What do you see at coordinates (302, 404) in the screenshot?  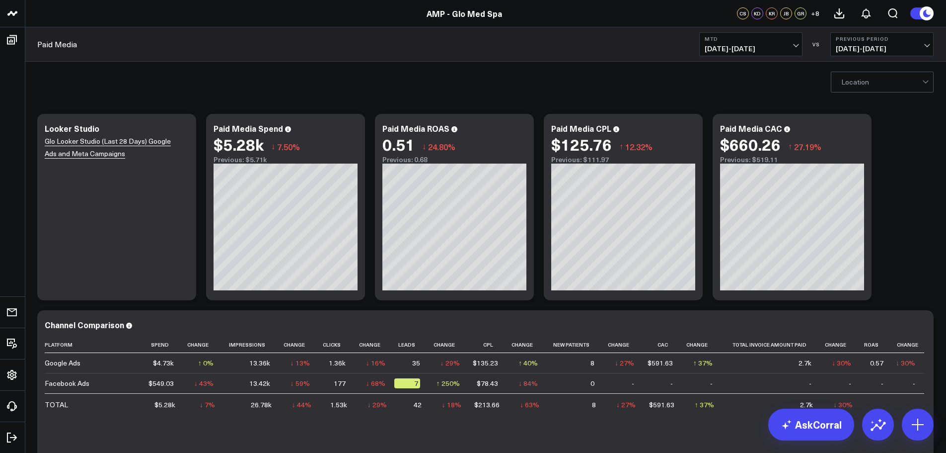 I see `div: ↓ 44%` at bounding box center [302, 404].